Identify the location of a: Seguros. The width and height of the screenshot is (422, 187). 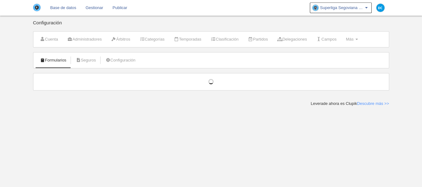
(86, 60).